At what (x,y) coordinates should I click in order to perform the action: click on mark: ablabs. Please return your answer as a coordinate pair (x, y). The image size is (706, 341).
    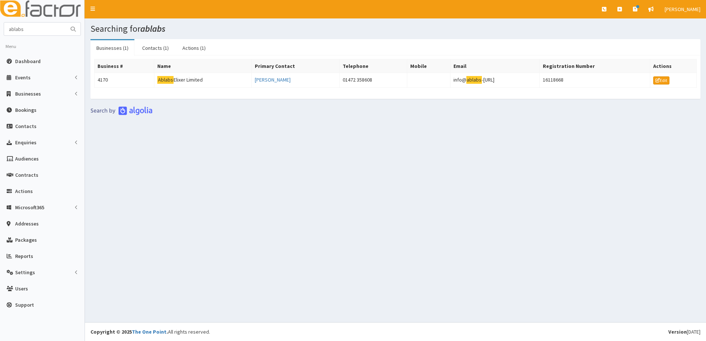
    Looking at the image, I should click on (474, 80).